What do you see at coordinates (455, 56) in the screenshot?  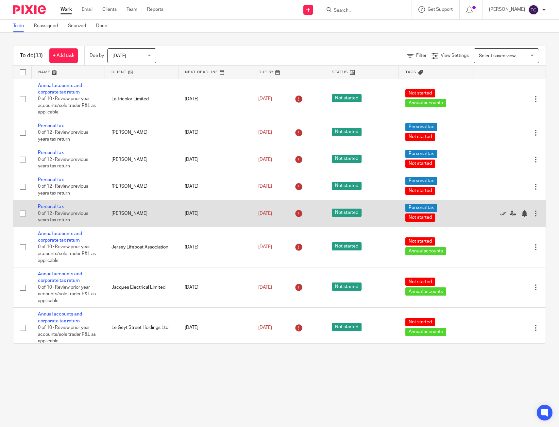 I see `span: View Settings` at bounding box center [455, 56].